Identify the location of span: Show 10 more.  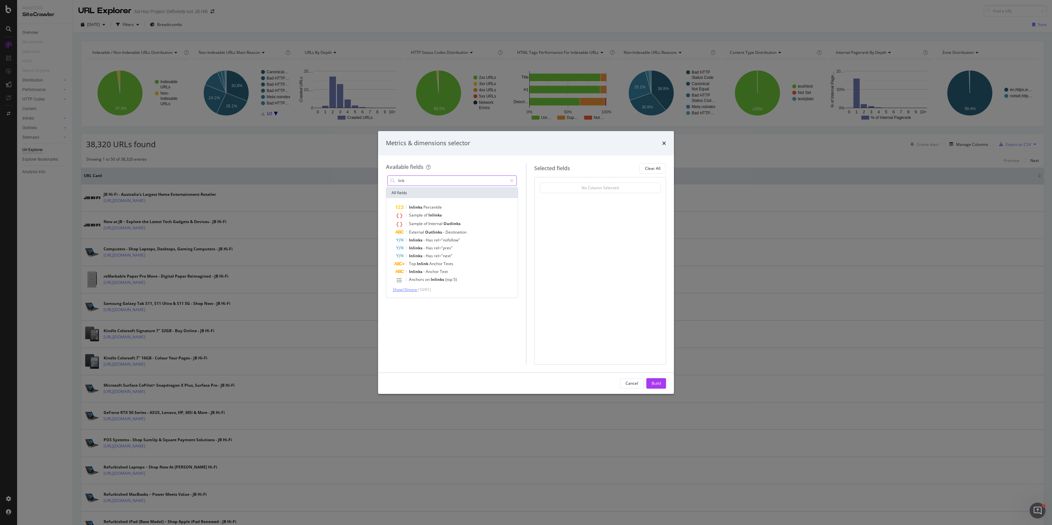
(405, 290).